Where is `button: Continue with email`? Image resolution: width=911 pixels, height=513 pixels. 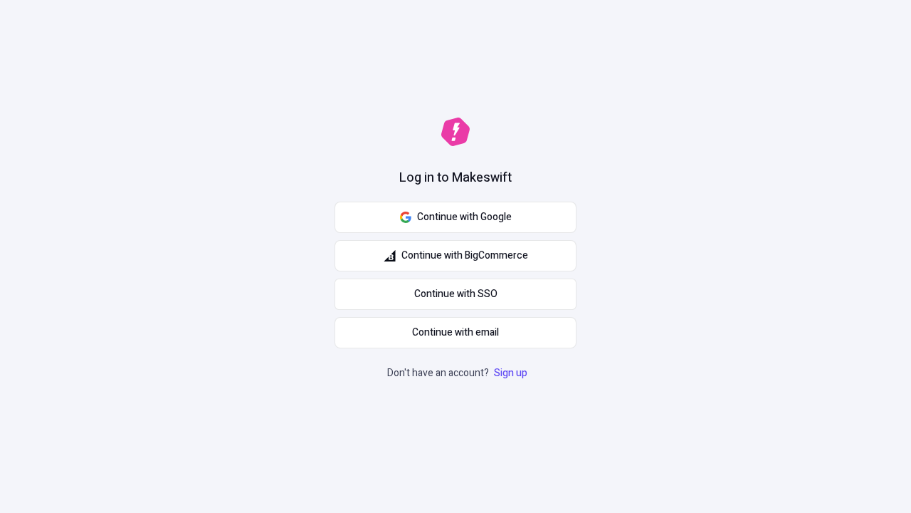
button: Continue with email is located at coordinates (456, 333).